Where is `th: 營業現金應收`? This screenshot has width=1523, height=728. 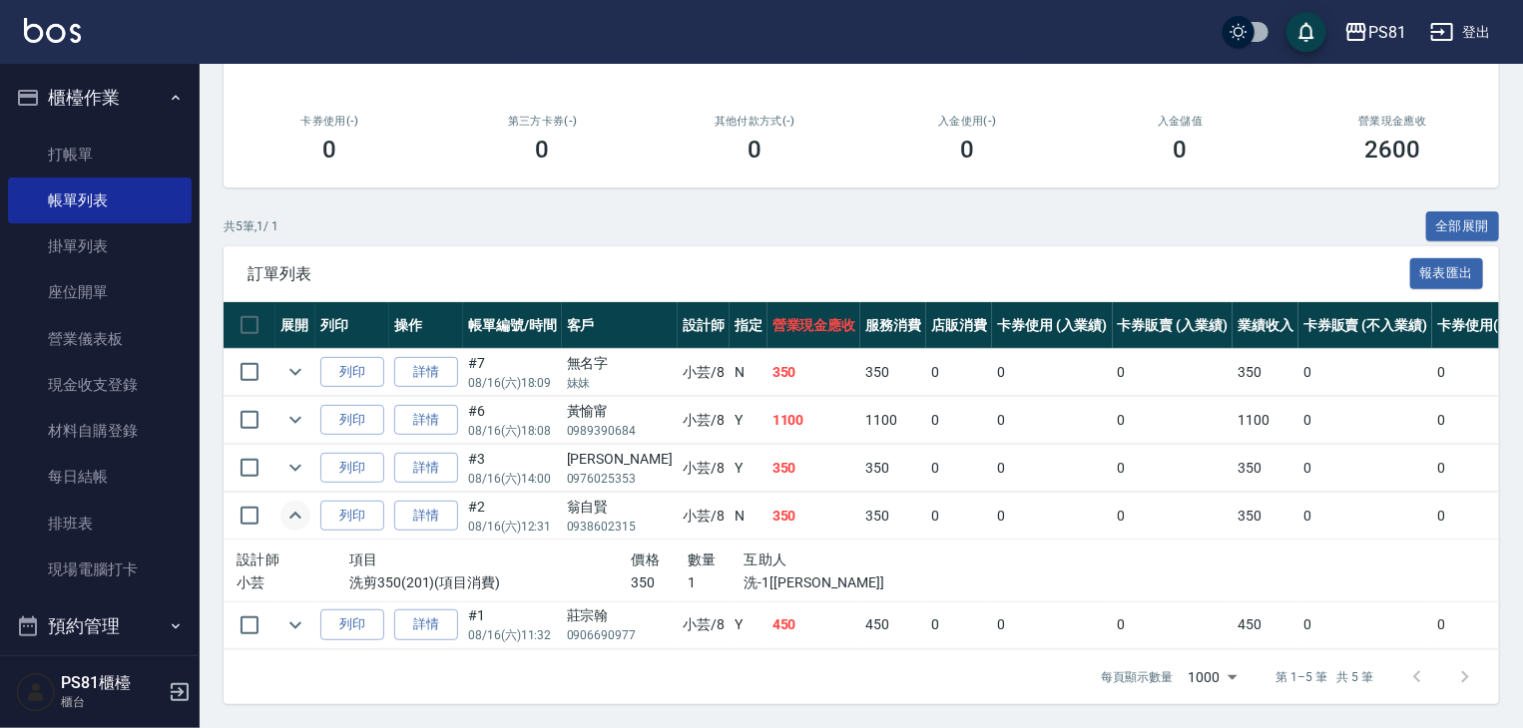
th: 營業現金應收 is located at coordinates (814, 325).